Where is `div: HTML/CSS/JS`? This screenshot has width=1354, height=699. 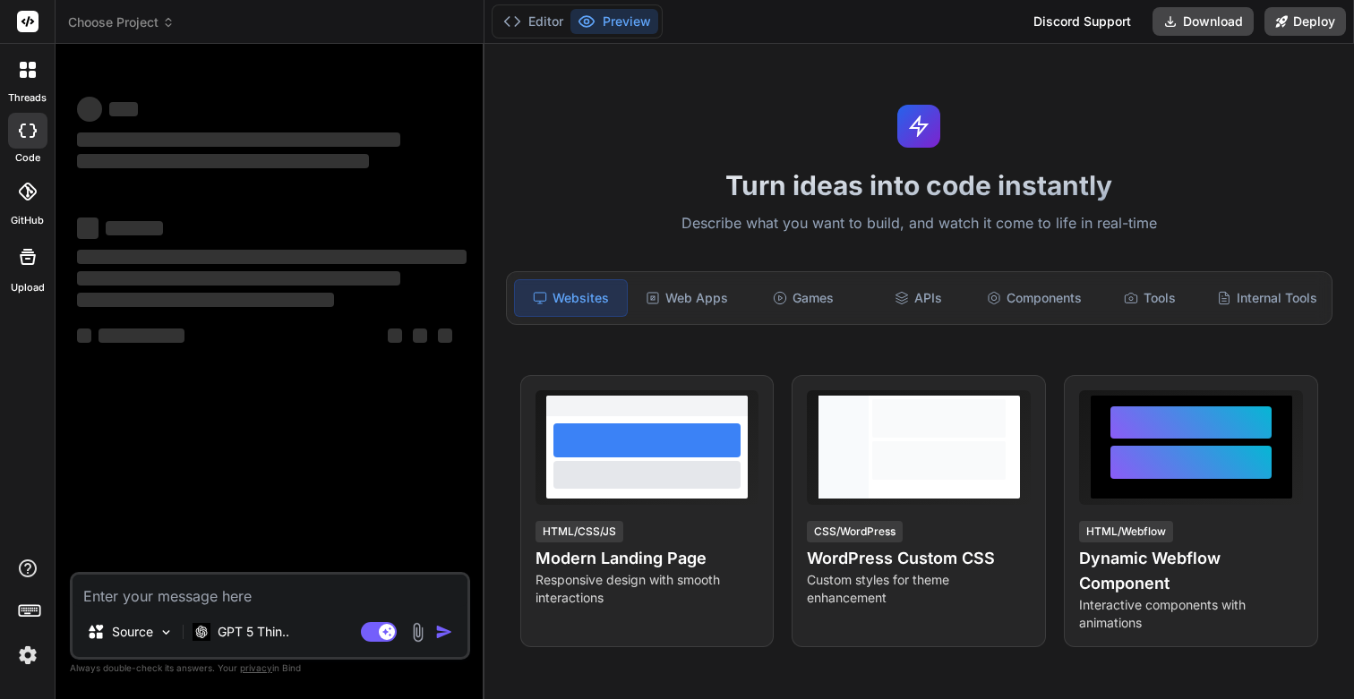 div: HTML/CSS/JS is located at coordinates (579, 532).